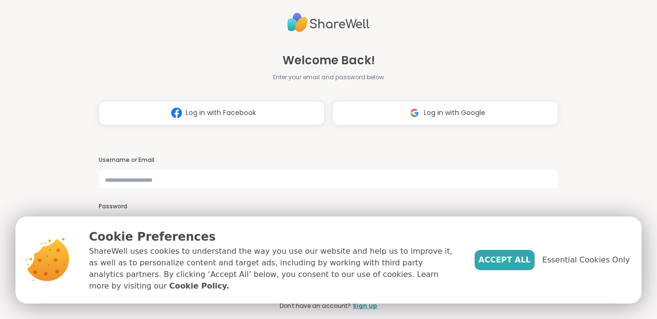  Describe the element at coordinates (454, 113) in the screenshot. I see `span: Log in with Google` at that location.